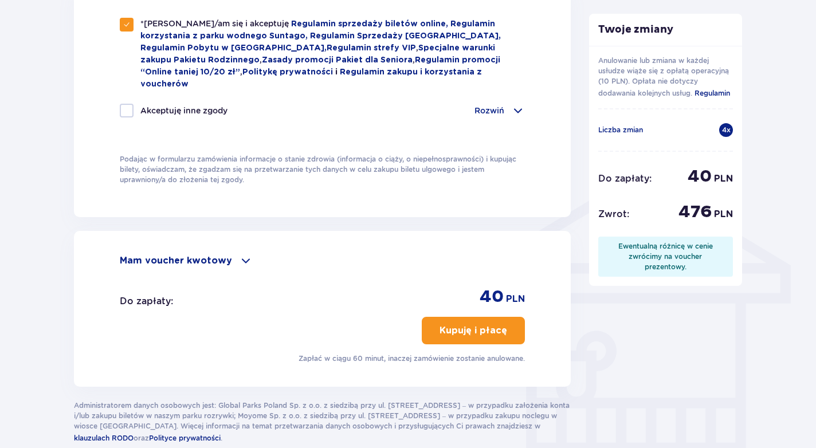 This screenshot has height=448, width=816. Describe the element at coordinates (620, 130) in the screenshot. I see `p: Liczba zmian` at that location.